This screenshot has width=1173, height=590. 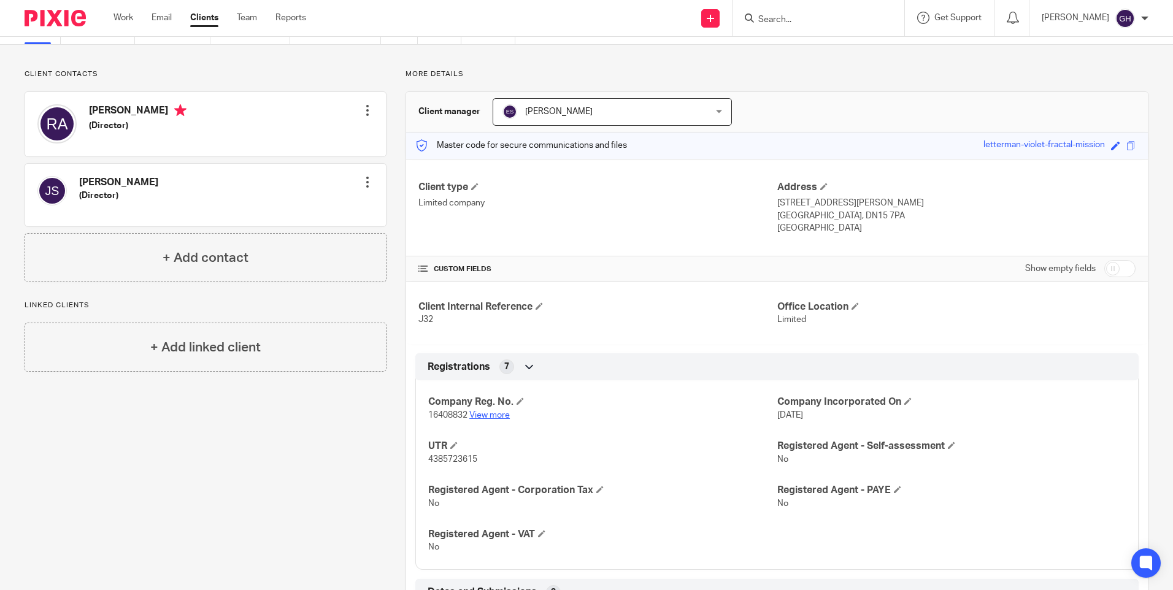 What do you see at coordinates (521, 145) in the screenshot?
I see `p: Master code for secure communications and files` at bounding box center [521, 145].